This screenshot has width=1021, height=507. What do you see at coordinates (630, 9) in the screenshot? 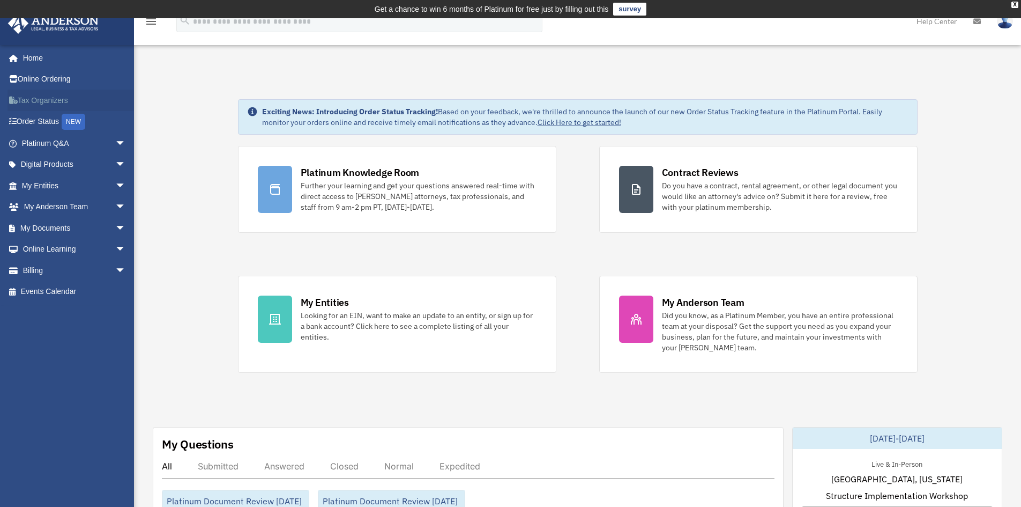
I see `a: survey` at bounding box center [630, 9].